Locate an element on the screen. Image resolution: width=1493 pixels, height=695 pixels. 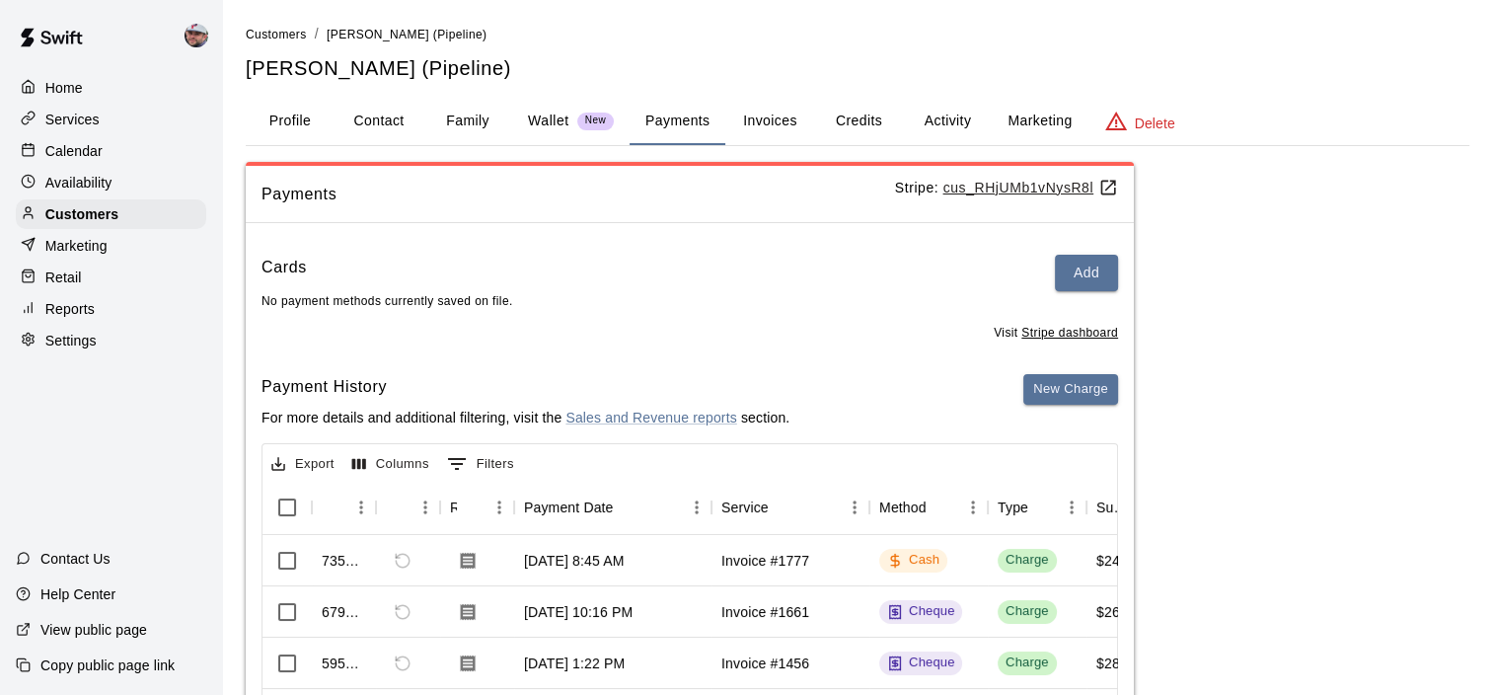
p: Settings is located at coordinates (71, 341).